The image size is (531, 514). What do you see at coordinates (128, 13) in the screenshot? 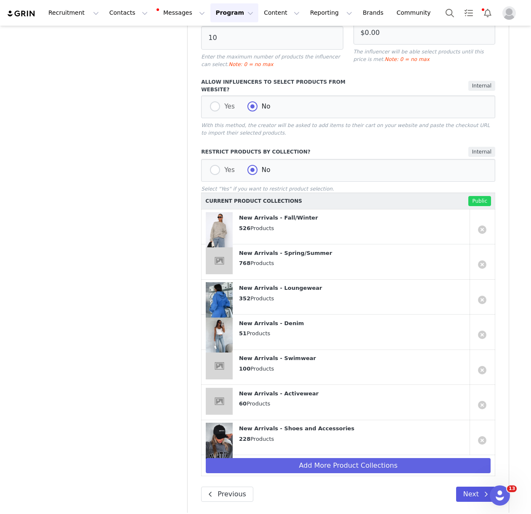
I see `button: Contacts` at bounding box center [128, 13].